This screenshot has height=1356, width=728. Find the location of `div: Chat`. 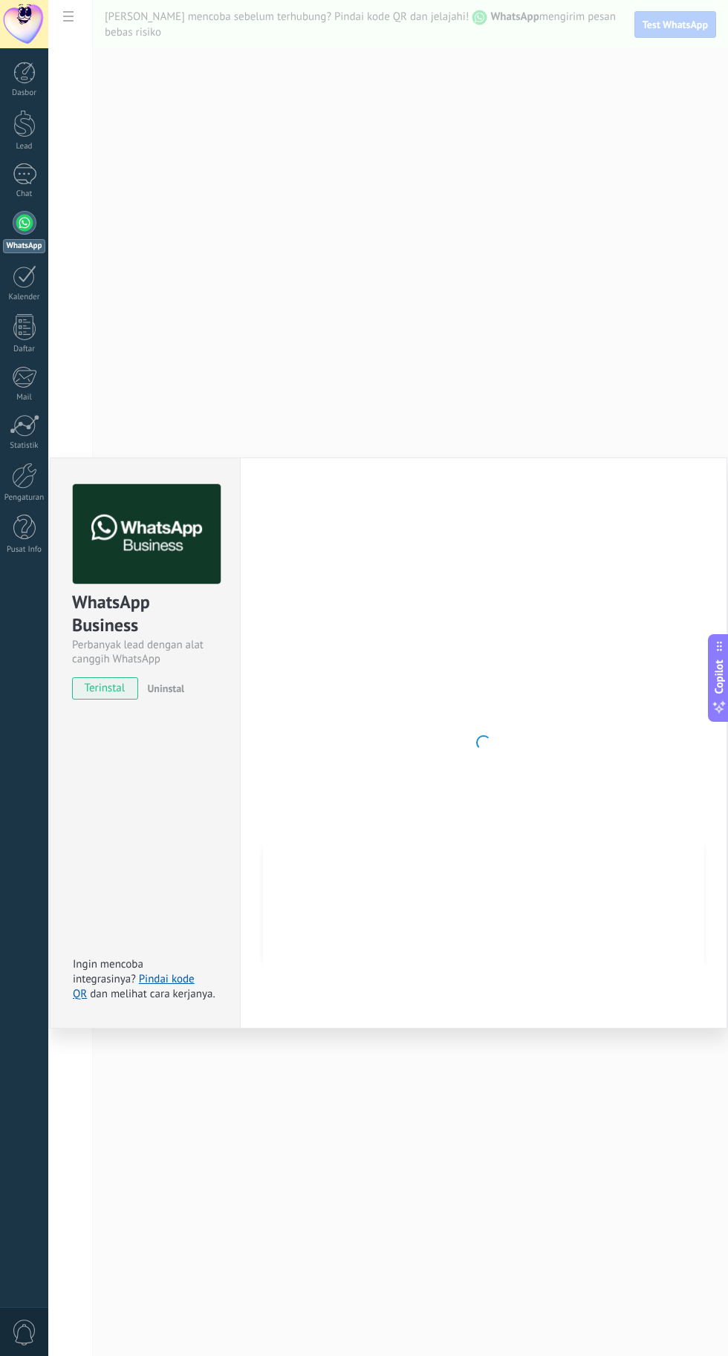

div: Chat is located at coordinates (25, 194).